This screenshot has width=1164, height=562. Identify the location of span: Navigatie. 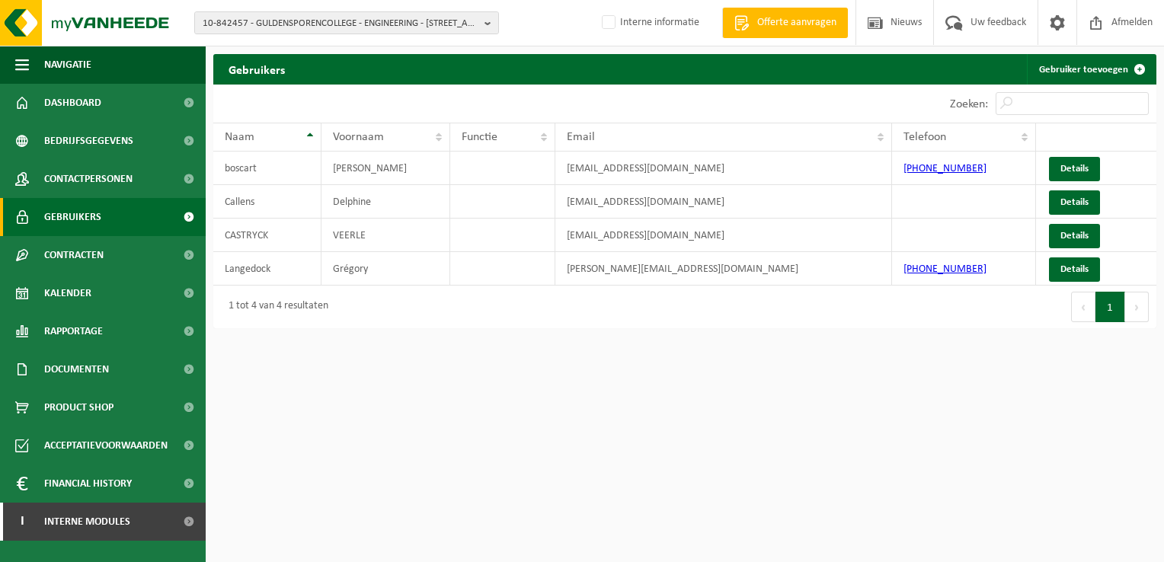
(68, 65).